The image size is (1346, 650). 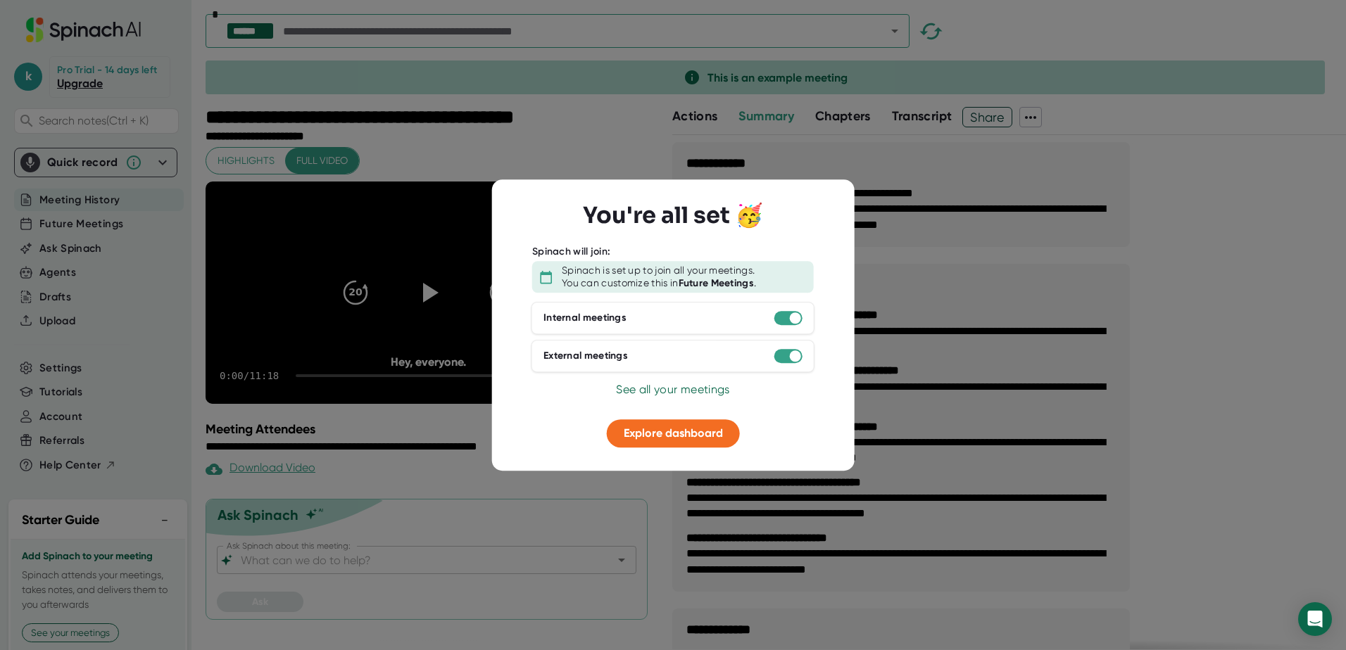 What do you see at coordinates (659, 284) in the screenshot?
I see `div: You can customize this in .` at bounding box center [659, 284].